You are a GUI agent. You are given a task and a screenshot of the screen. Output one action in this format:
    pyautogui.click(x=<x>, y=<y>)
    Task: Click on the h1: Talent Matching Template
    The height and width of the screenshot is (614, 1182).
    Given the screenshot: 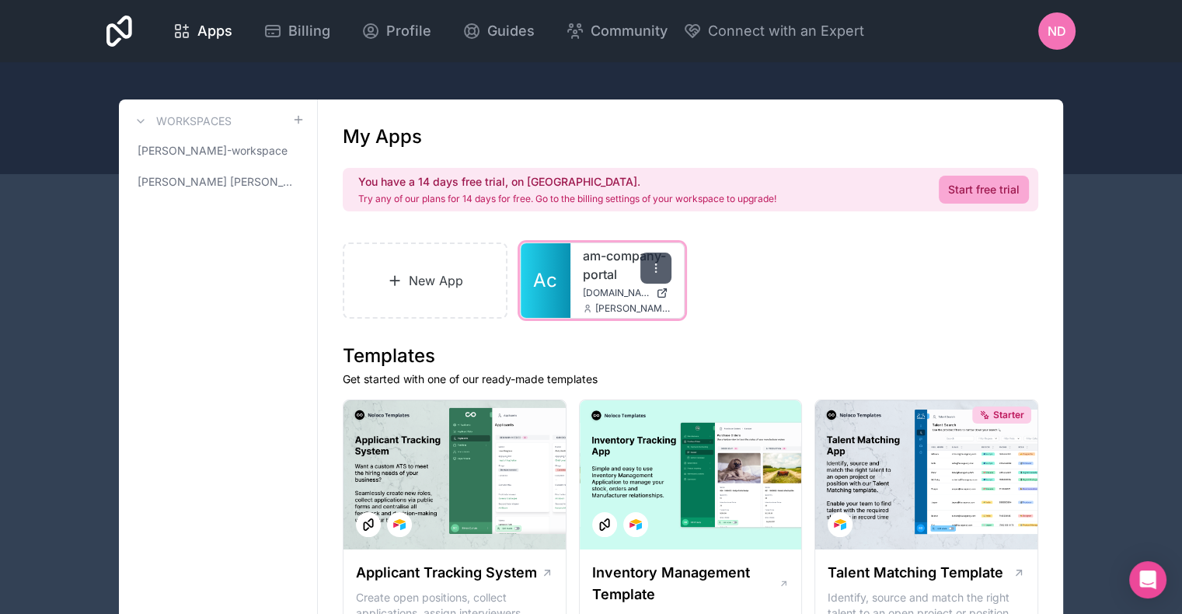 What is the action you would take?
    pyautogui.click(x=916, y=573)
    